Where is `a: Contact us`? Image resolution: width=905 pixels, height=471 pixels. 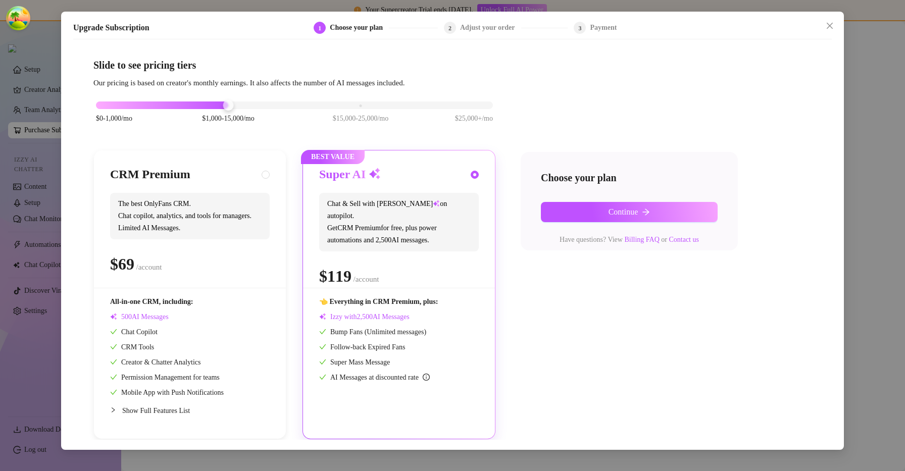
a: Contact us is located at coordinates (684, 239).